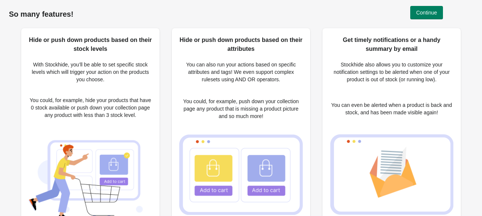 Image resolution: width=482 pixels, height=216 pixels. What do you see at coordinates (391, 72) in the screenshot?
I see `p: Stockhide also allows you to customize your notification settings to be alerted when one of your ...` at bounding box center [391, 72].